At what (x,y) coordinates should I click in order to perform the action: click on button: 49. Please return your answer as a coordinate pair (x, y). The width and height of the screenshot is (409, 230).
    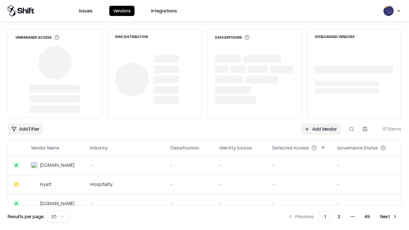
    Looking at the image, I should click on (367, 217).